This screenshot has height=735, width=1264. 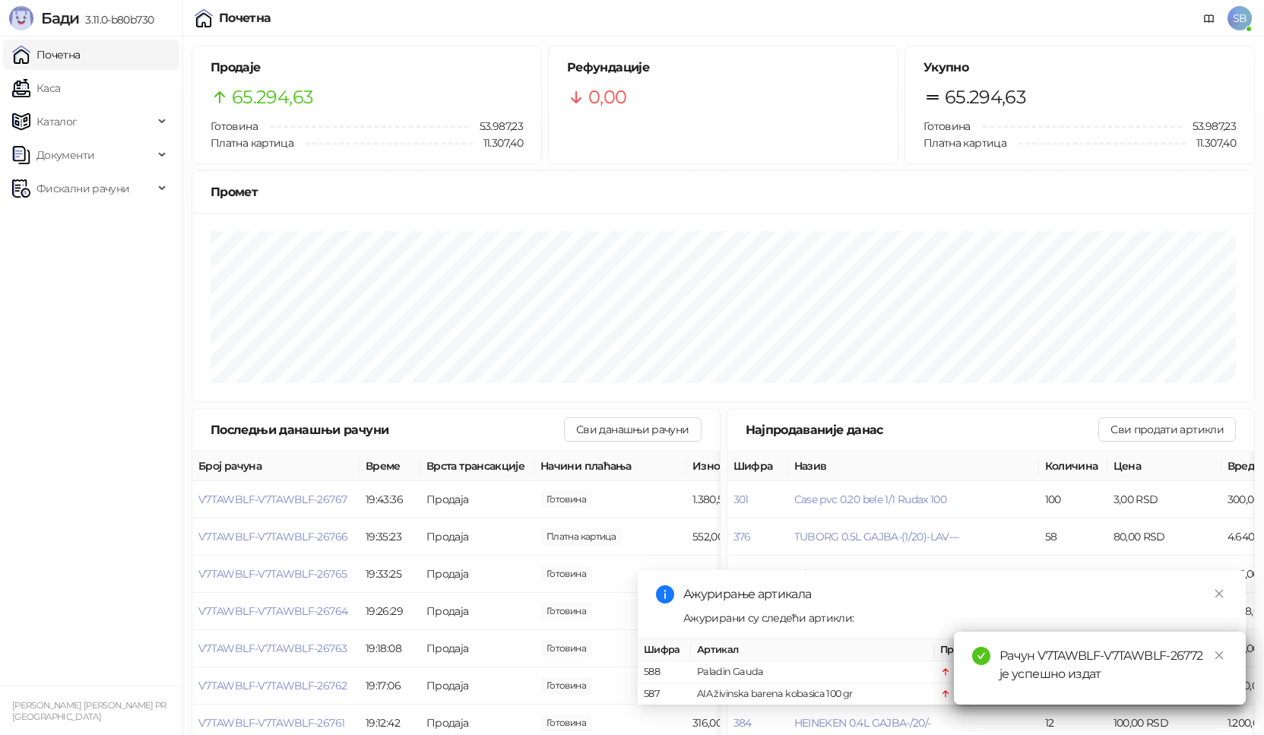 I want to click on h5: Продаје, so click(x=366, y=68).